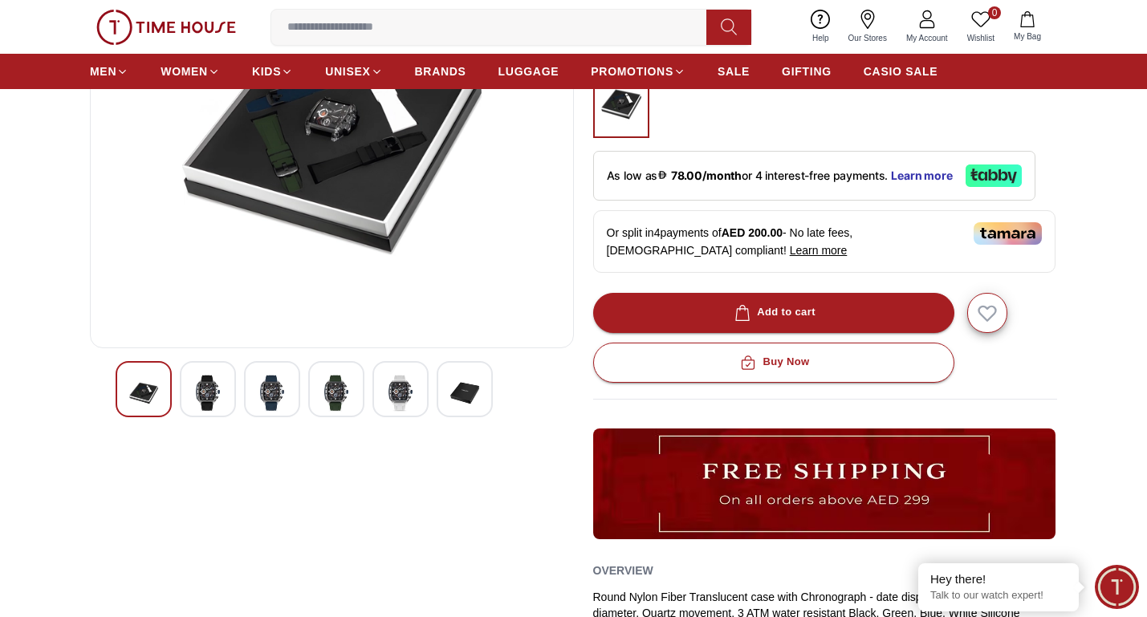 This screenshot has height=617, width=1147. I want to click on span: 0, so click(994, 13).